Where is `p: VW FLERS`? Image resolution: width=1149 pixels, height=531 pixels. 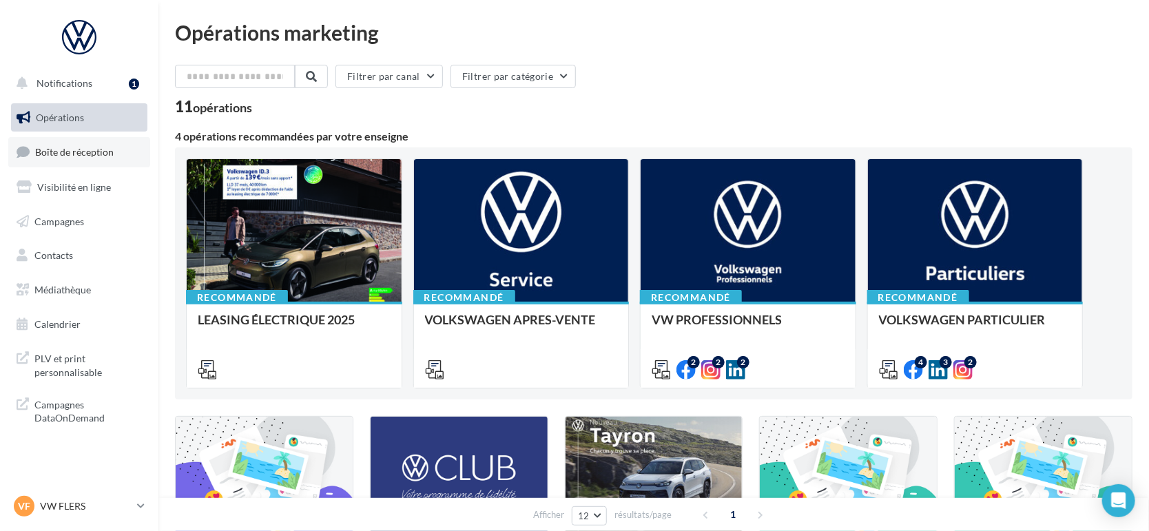 p: VW FLERS is located at coordinates (85, 506).